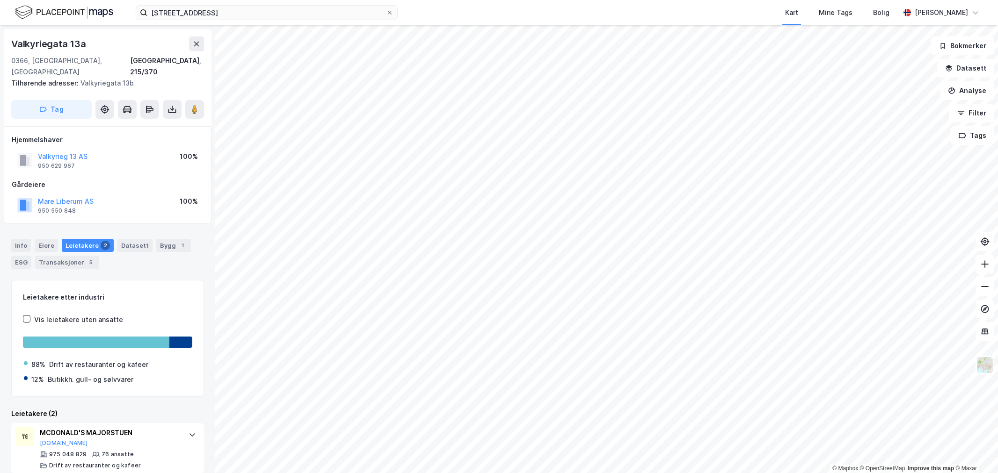  What do you see at coordinates (67, 262) in the screenshot?
I see `div: Transaksjoner` at bounding box center [67, 262].